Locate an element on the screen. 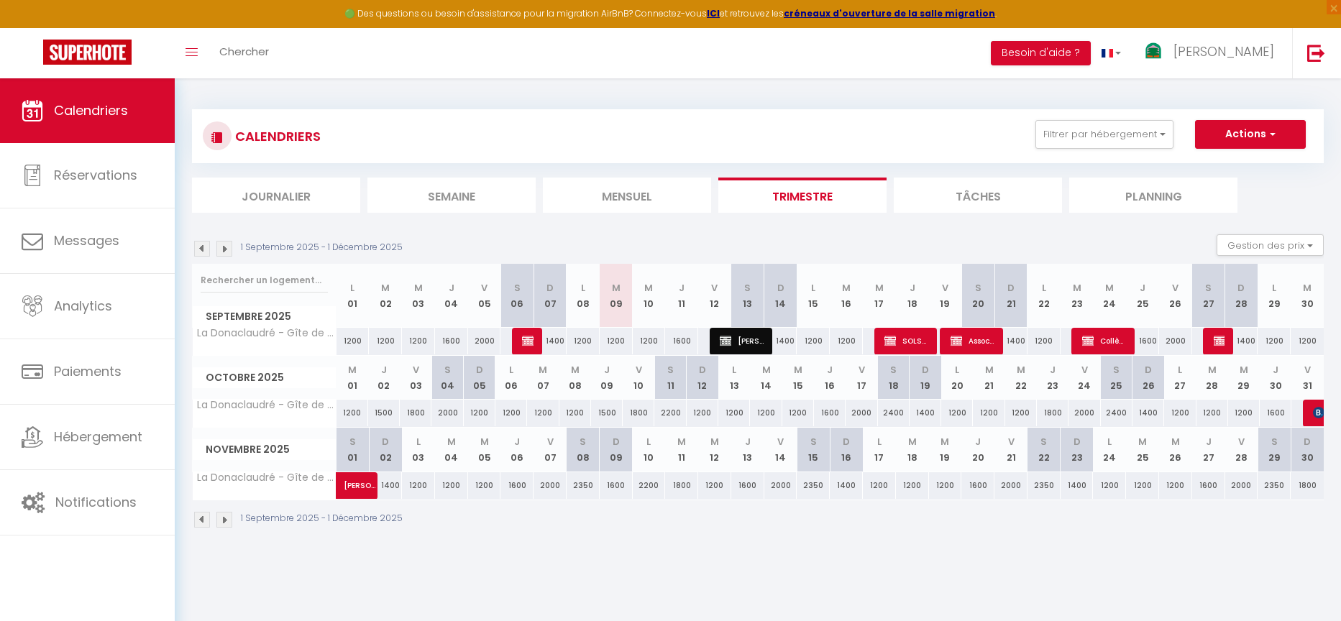 The image size is (1341, 621). span: Notifications is located at coordinates (96, 502).